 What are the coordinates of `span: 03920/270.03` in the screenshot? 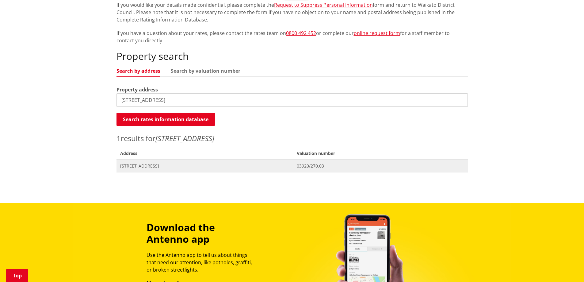 It's located at (380, 166).